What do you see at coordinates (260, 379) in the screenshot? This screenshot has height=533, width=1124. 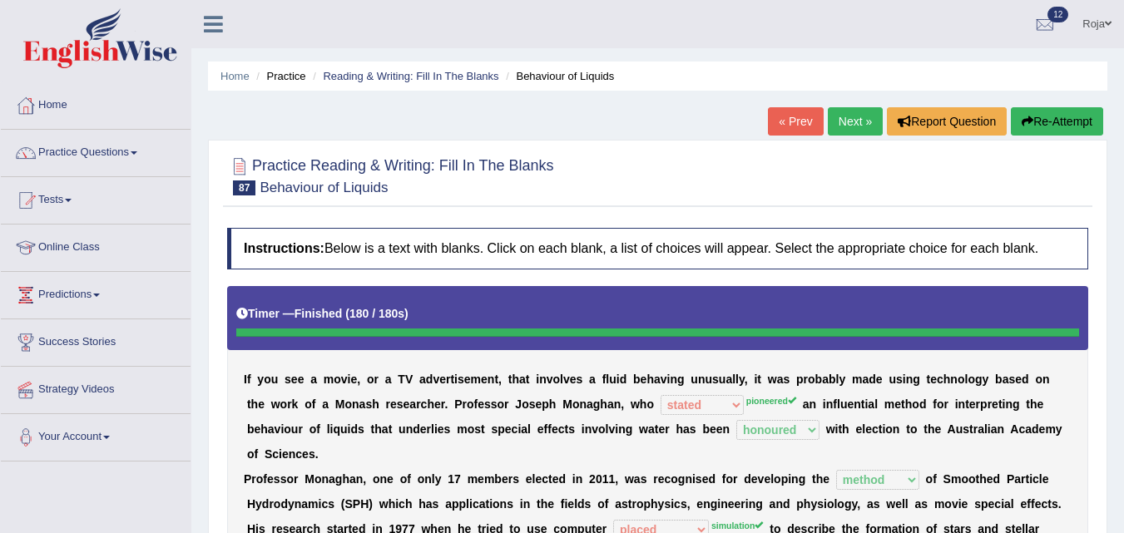 I see `b: y` at bounding box center [260, 379].